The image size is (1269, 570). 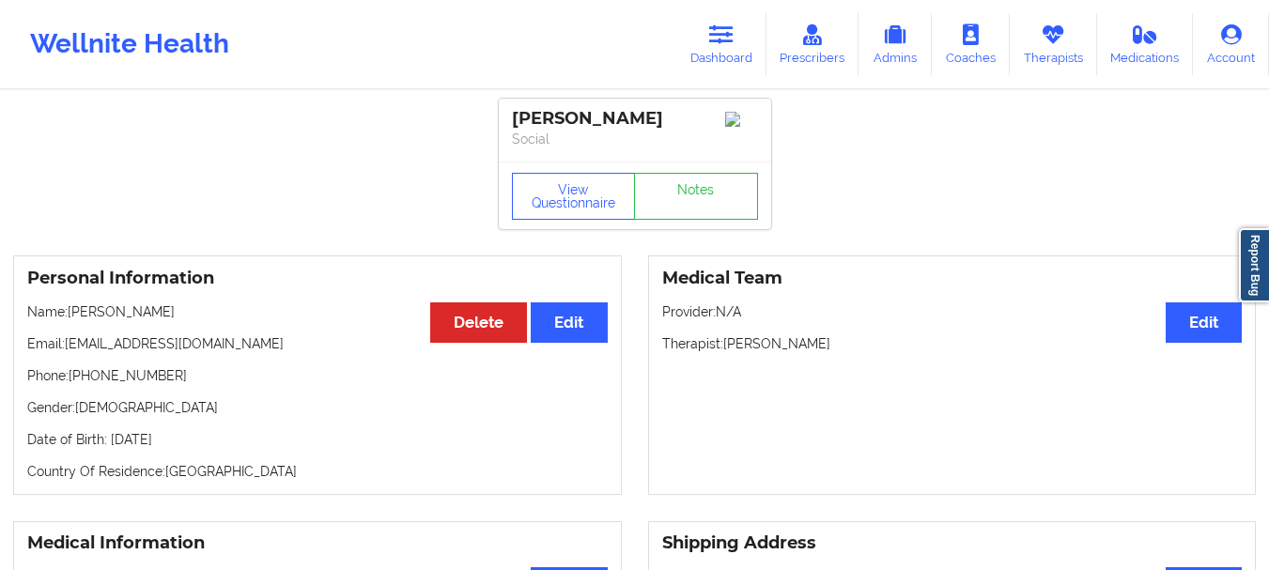 I want to click on img: Image%2Fplaceholer-image.png, so click(x=741, y=119).